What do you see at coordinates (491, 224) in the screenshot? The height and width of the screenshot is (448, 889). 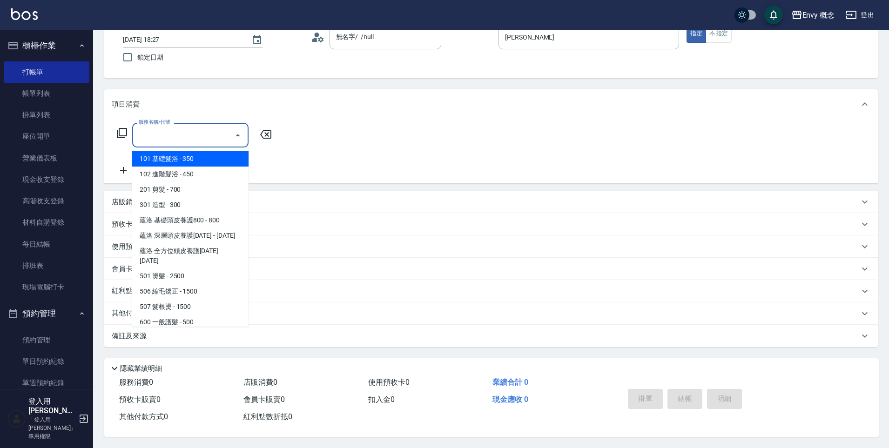 I see `div: 預收卡販賣` at bounding box center [491, 224].